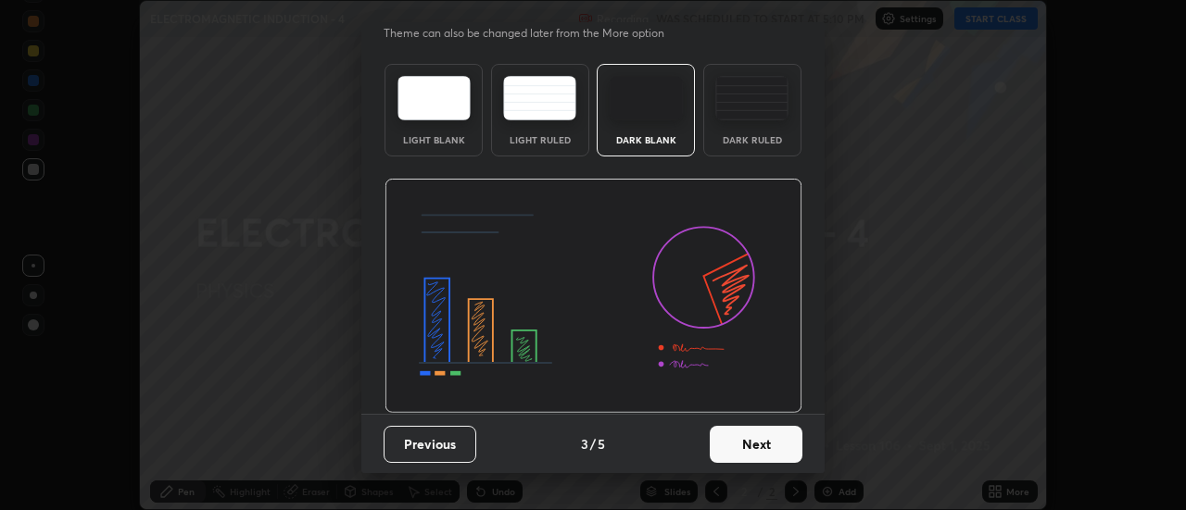 Image resolution: width=1186 pixels, height=510 pixels. What do you see at coordinates (430, 445) in the screenshot?
I see `button: Previous` at bounding box center [430, 445].